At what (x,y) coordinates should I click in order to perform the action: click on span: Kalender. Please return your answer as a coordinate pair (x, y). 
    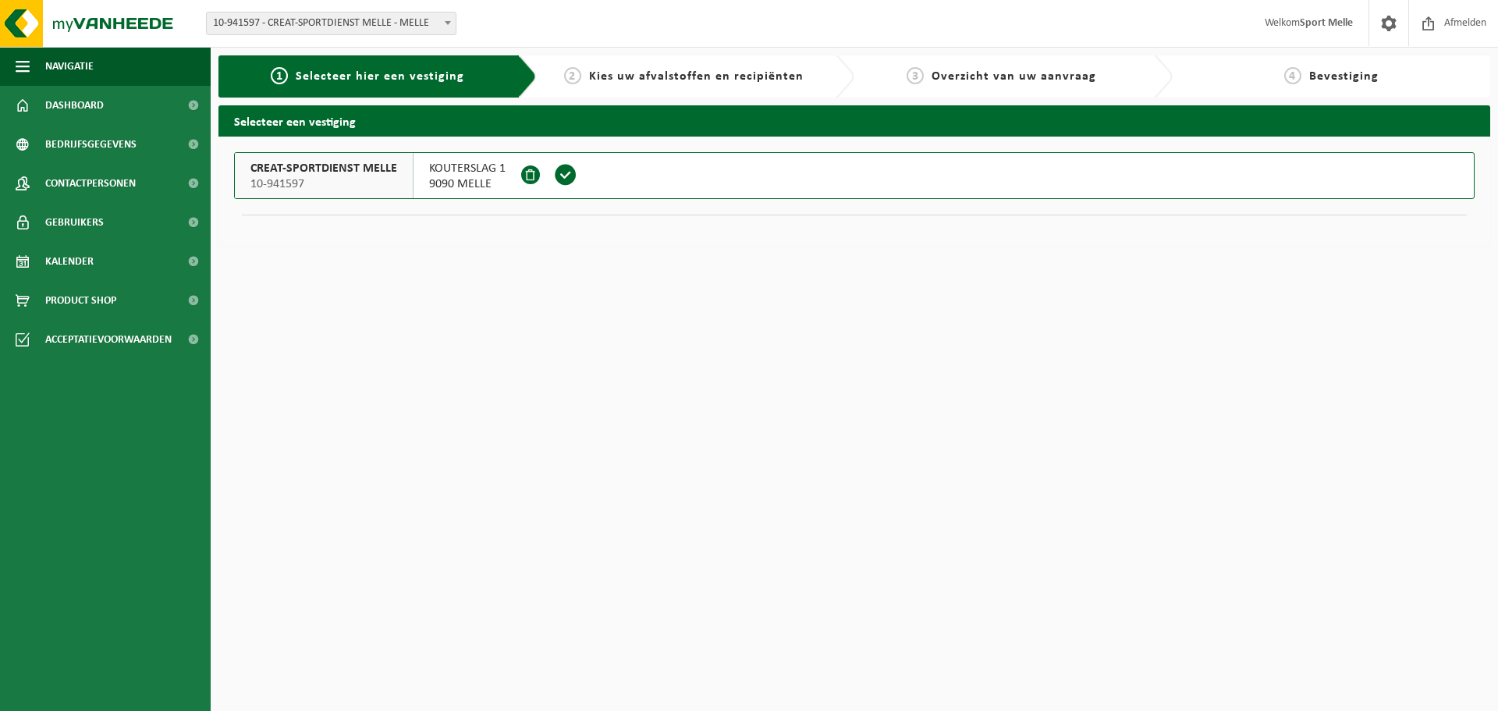
    Looking at the image, I should click on (69, 261).